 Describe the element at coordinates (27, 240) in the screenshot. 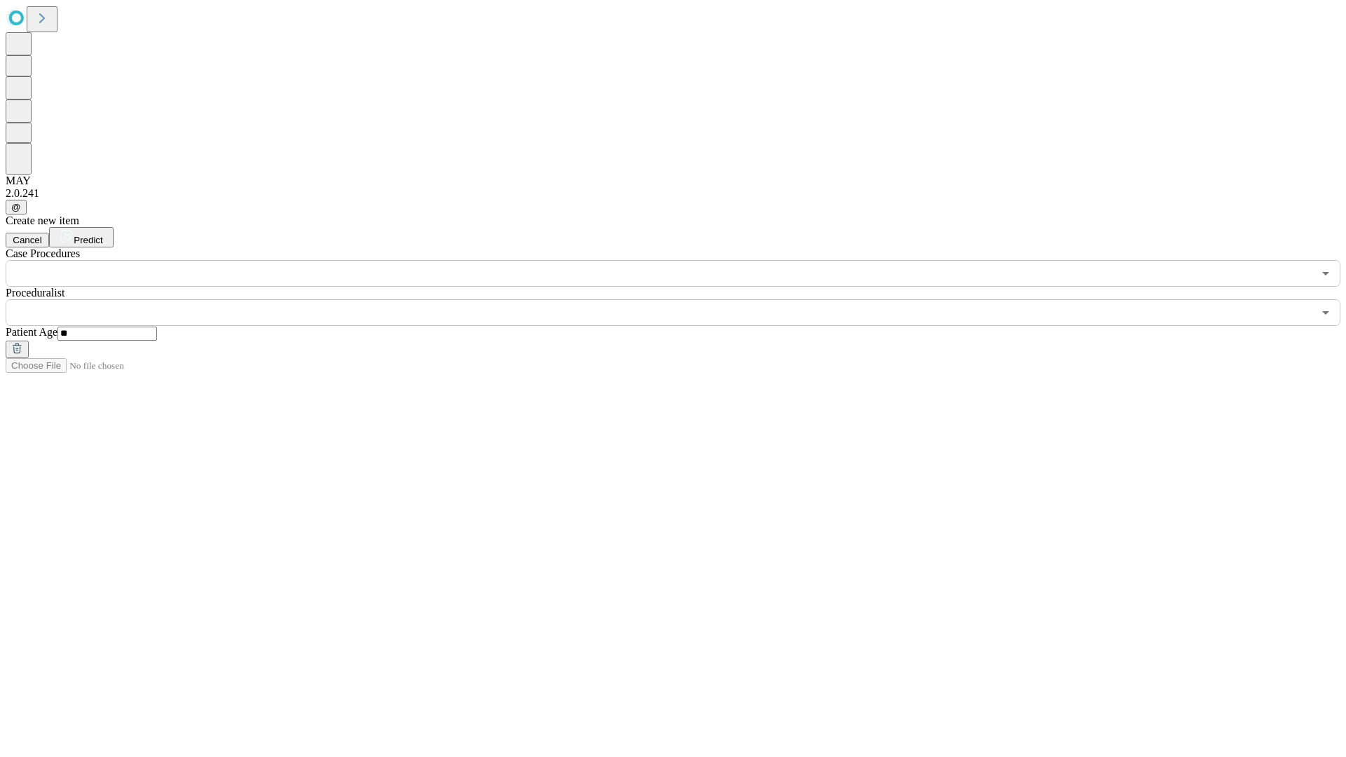

I see `button: Cancel` at that location.